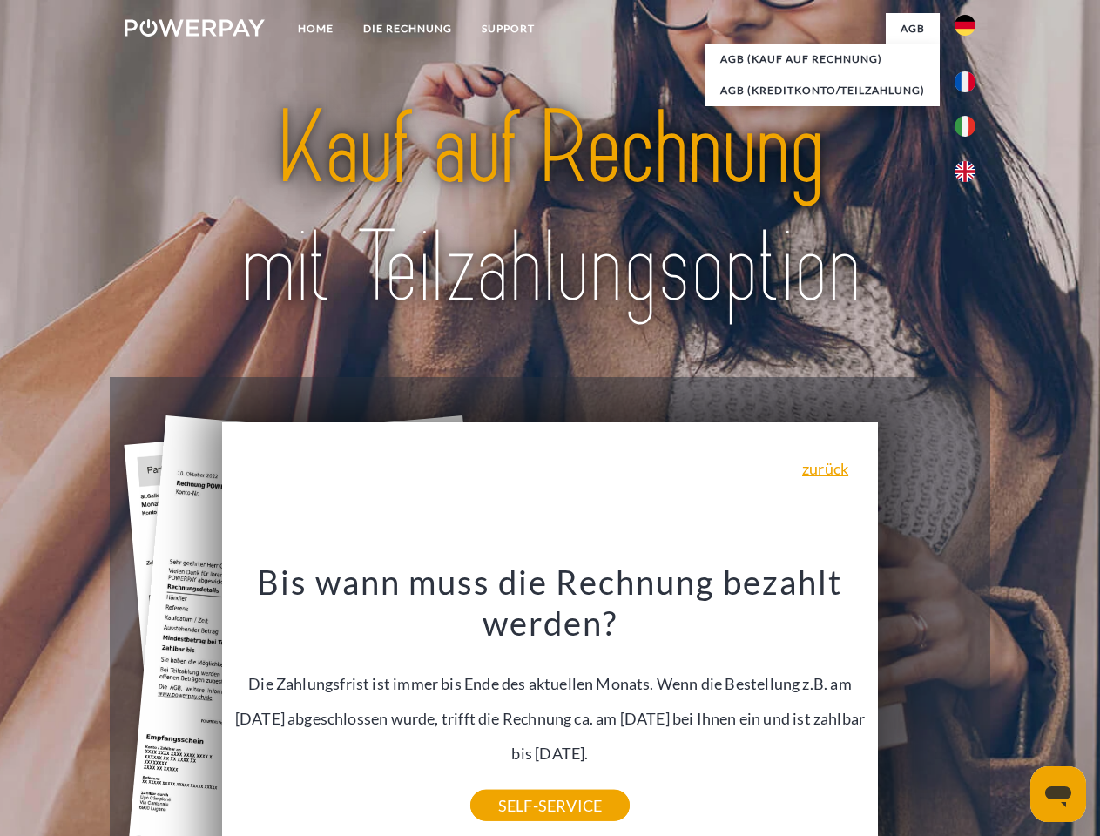  Describe the element at coordinates (550, 208) in the screenshot. I see `img: title-powerpay_de.svg` at that location.